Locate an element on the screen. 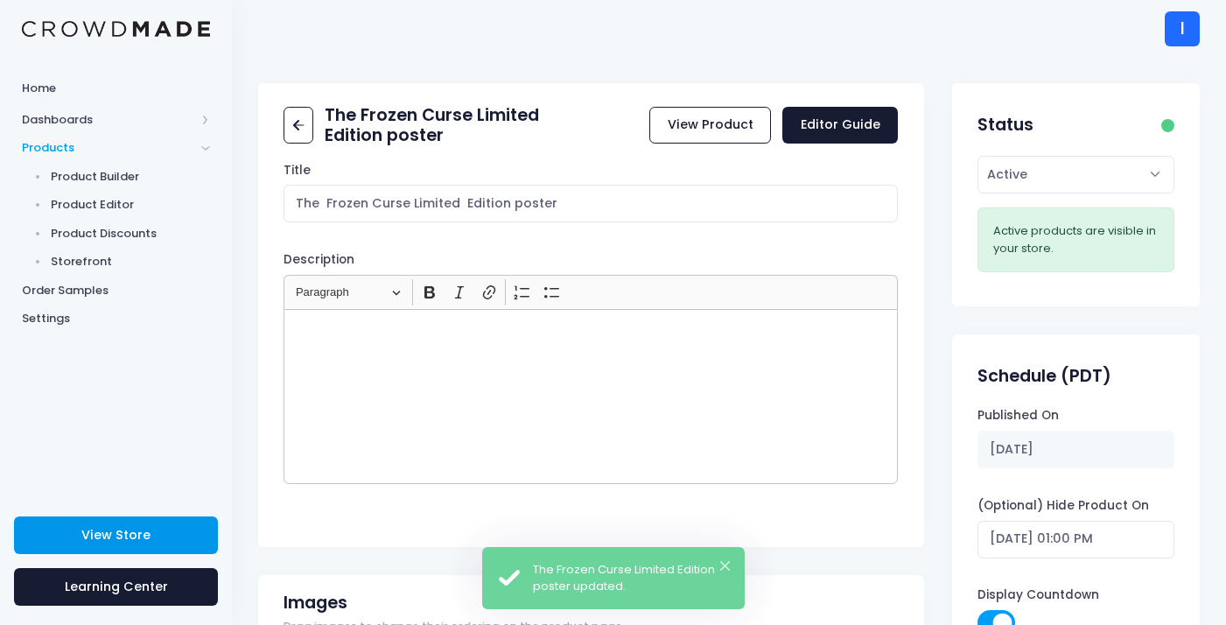  span: Home is located at coordinates (116, 88).